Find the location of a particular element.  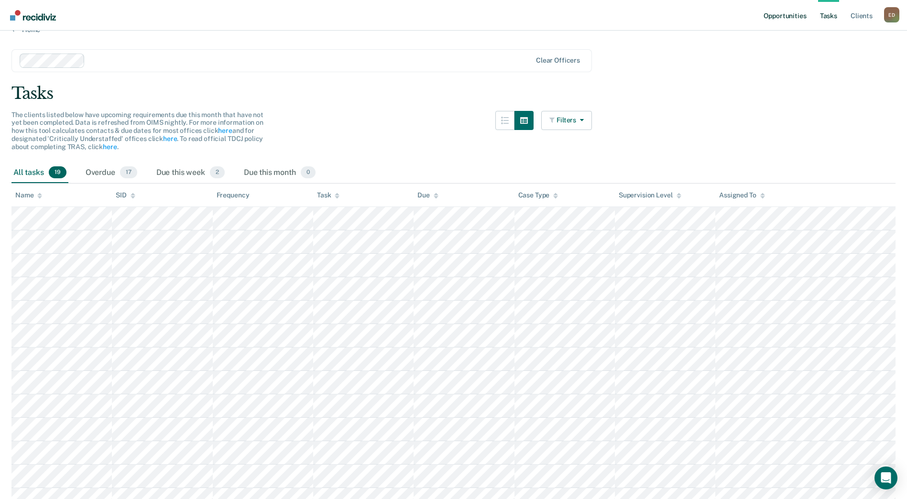

div: E D is located at coordinates (892, 15).